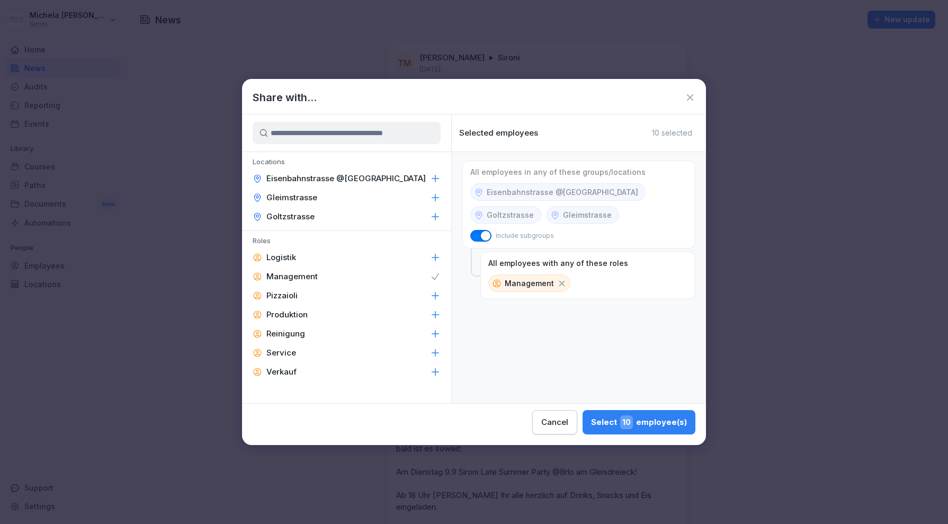 Image resolution: width=948 pixels, height=524 pixels. Describe the element at coordinates (672, 133) in the screenshot. I see `p: 10 selected` at that location.